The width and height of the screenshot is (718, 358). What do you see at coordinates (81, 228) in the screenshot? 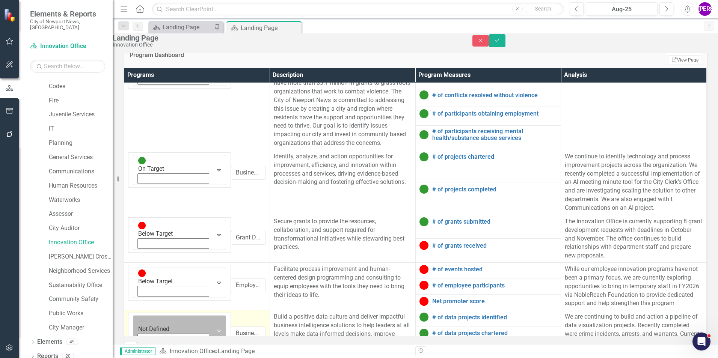
I see `a: City Auditor` at bounding box center [81, 228].